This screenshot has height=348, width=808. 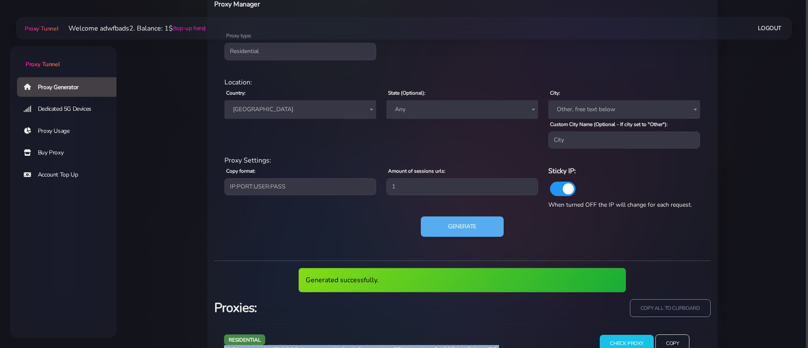 I want to click on h3: Proxies:, so click(x=336, y=308).